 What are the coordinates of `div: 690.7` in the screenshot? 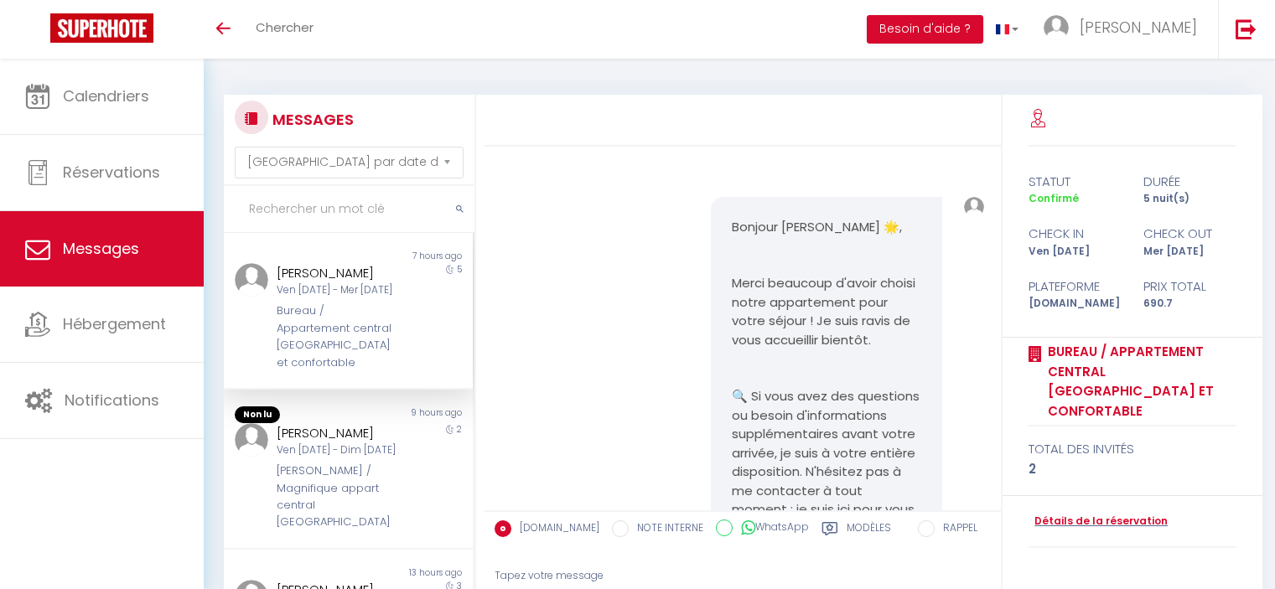 It's located at (1190, 304).